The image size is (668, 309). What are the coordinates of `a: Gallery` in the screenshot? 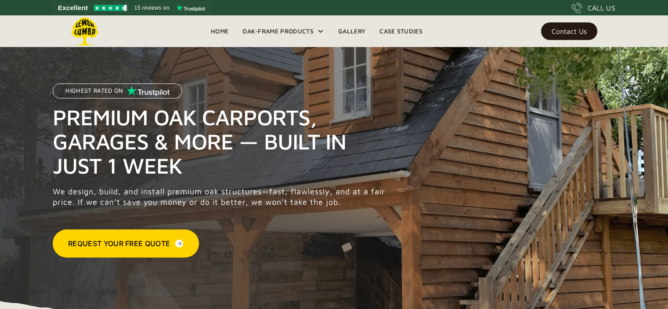 It's located at (352, 31).